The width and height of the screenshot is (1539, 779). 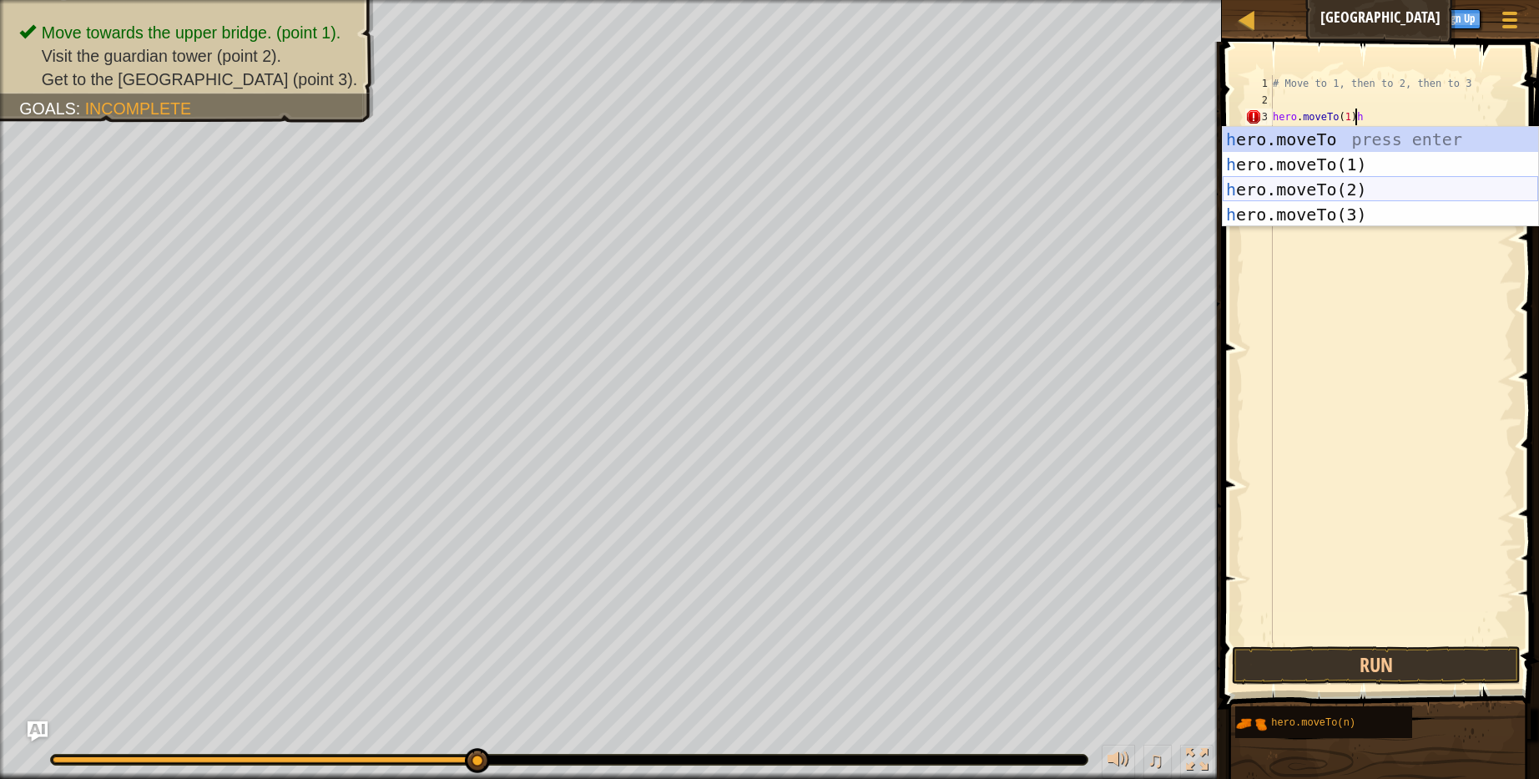 What do you see at coordinates (188, 33) in the screenshot?
I see `li: Move towards the upper bridge. (point 1).` at bounding box center [188, 33].